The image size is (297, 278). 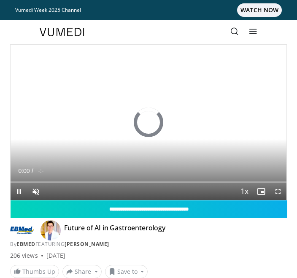 I want to click on h4: Future of AI in Gastroenterology, so click(x=115, y=231).